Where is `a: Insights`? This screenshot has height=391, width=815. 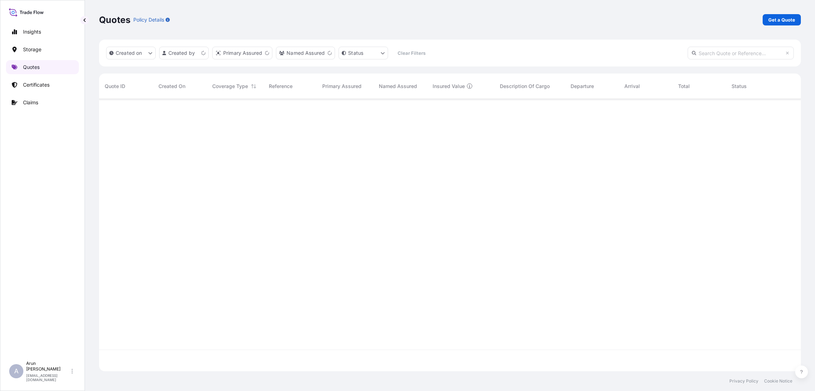 a: Insights is located at coordinates (42, 32).